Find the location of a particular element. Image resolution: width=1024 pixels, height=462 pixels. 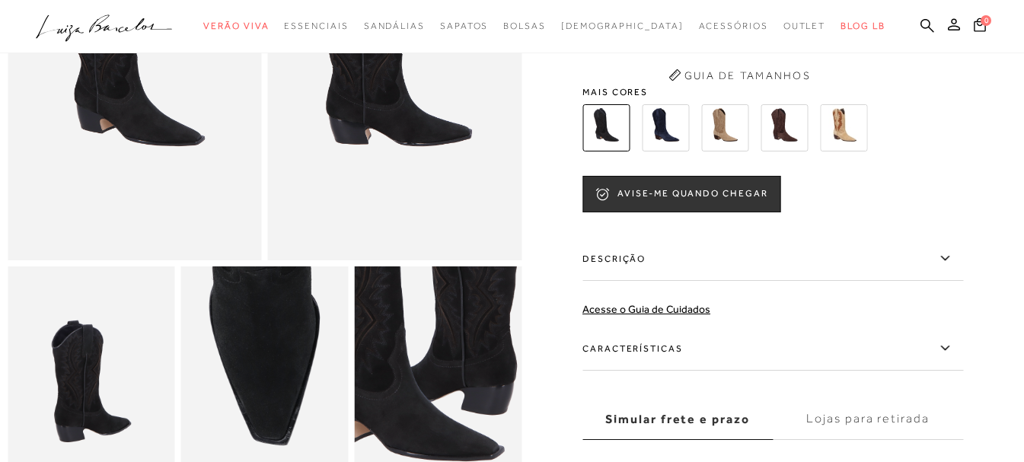

label: Simular frete e prazo is located at coordinates (678, 420).